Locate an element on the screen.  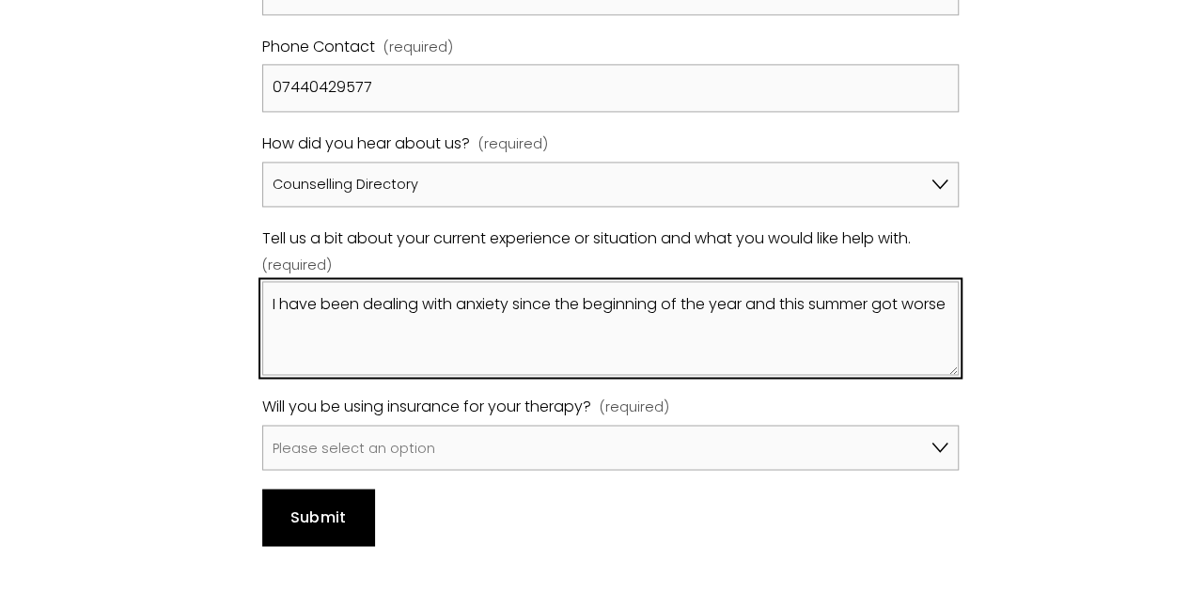
textarea: I have been dealing with anxiety since the beginning of the year and this summer got worse is located at coordinates (610, 328).